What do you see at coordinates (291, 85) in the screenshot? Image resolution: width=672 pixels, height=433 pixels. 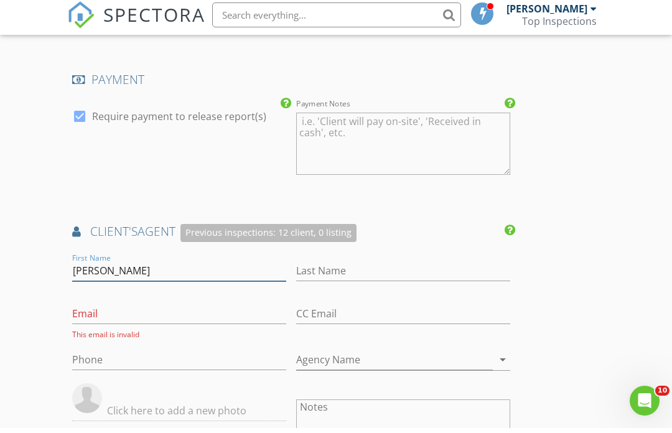 I see `h4: PAYMENT` at bounding box center [291, 85].